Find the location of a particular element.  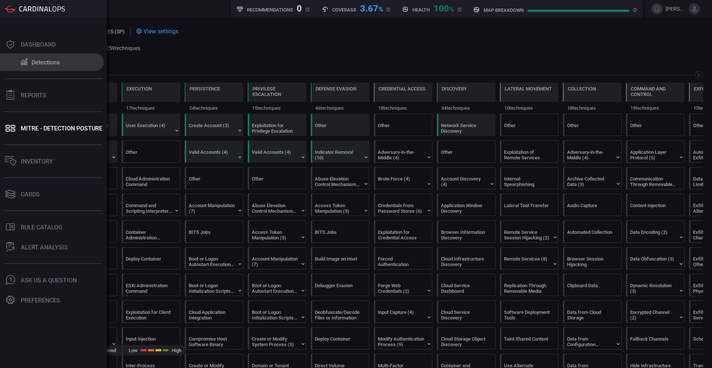

div: T1010: Application Window Discovery (Not covered) is located at coordinates (466, 205).